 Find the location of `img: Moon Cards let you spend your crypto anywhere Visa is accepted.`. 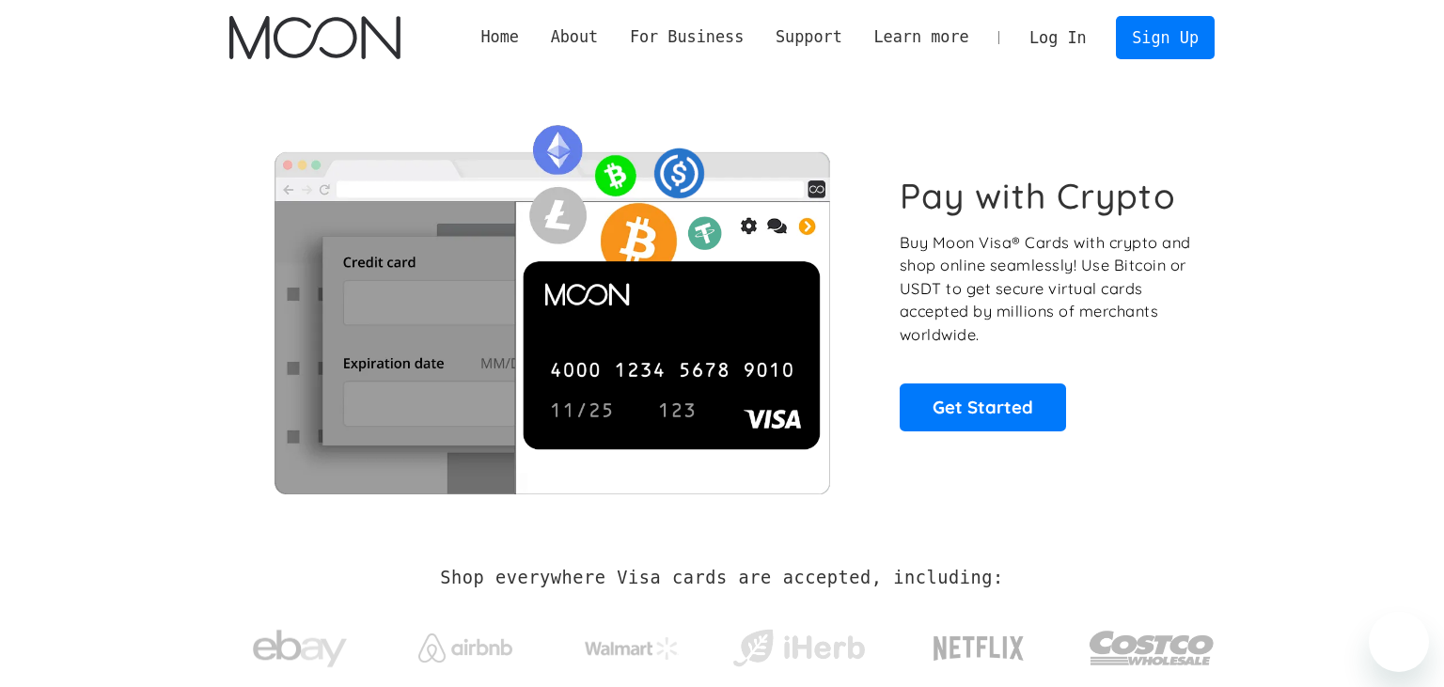

img: Moon Cards let you spend your crypto anywhere Visa is accepted. is located at coordinates (551, 303).